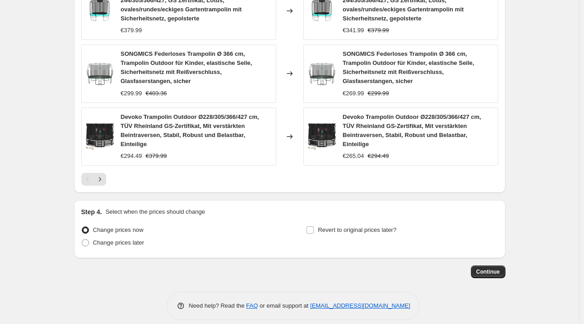 This screenshot has width=584, height=324. Describe the element at coordinates (353, 156) in the screenshot. I see `div: €265.04` at that location.